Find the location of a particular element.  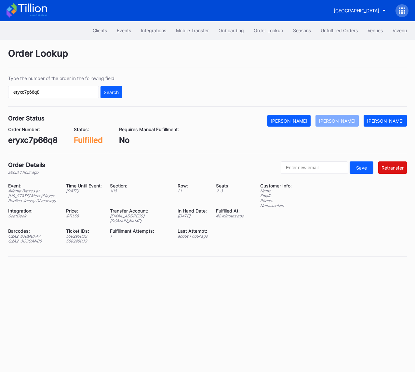

button: Venues is located at coordinates (375, 30).